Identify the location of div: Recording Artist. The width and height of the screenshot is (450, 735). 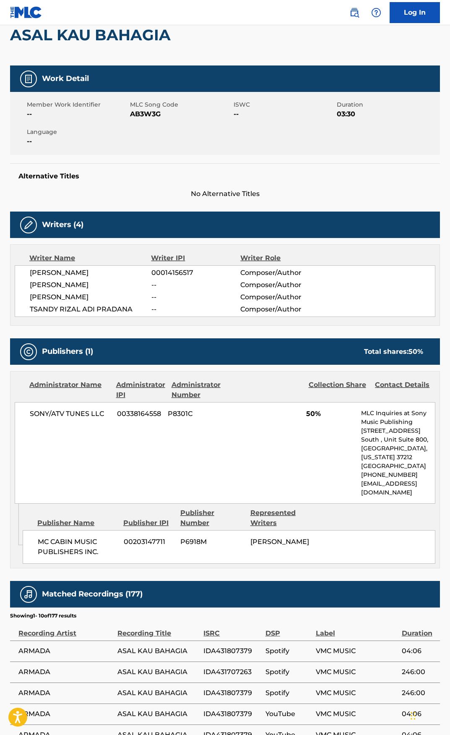
(66, 629).